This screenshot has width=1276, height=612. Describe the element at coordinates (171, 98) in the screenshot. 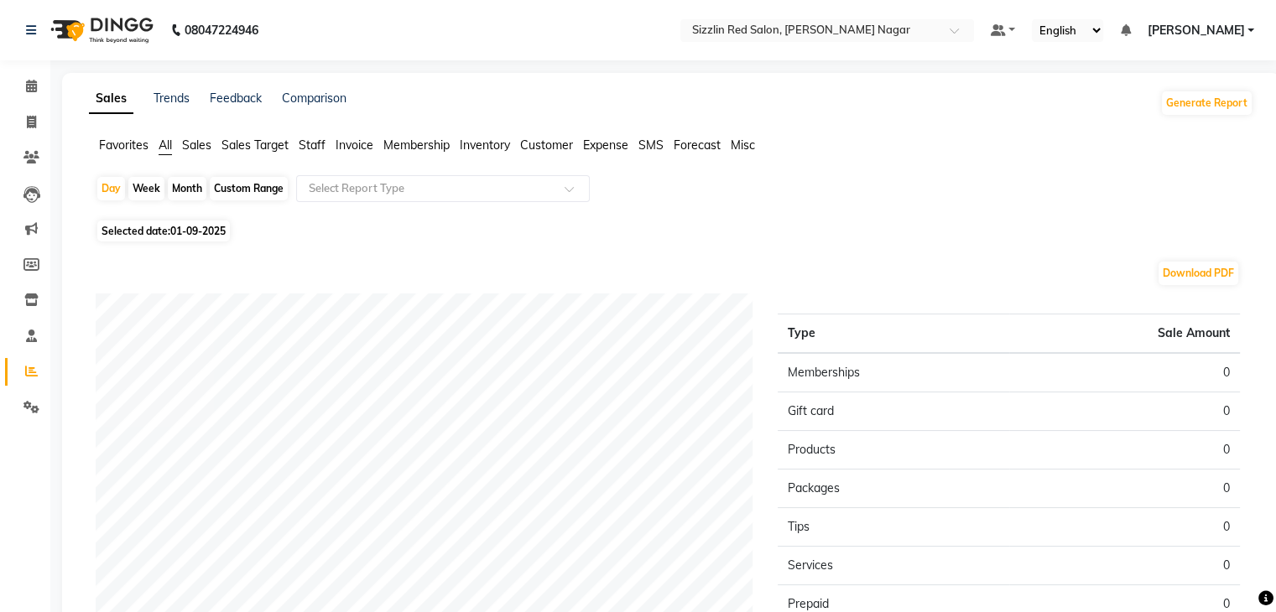

I see `a: Trends` at that location.